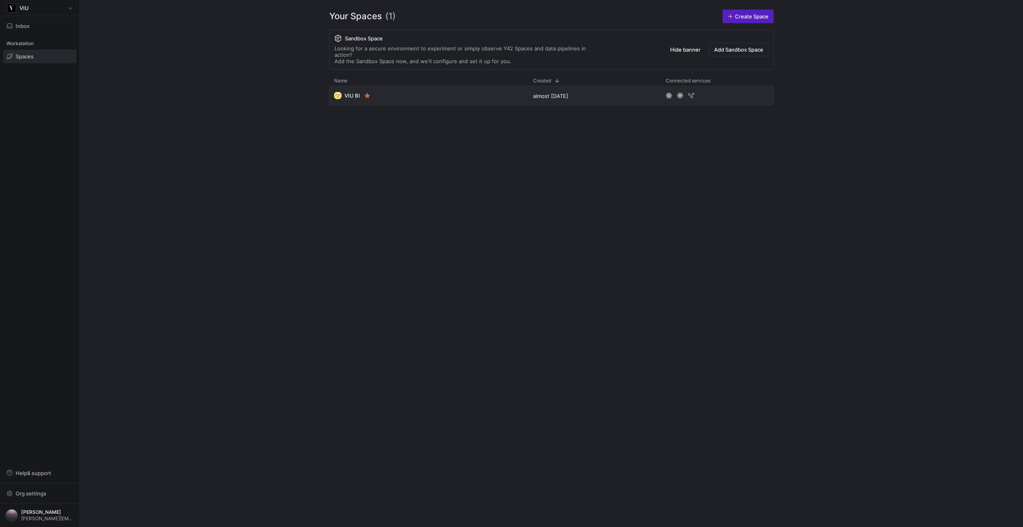 The height and width of the screenshot is (527, 1023). I want to click on button: https://storage.googleapis.com/y42-prod-data-exchange/images/VtGnwq41pAtzV0SzErAhijSx9Rgo16q39DKO..., so click(40, 515).